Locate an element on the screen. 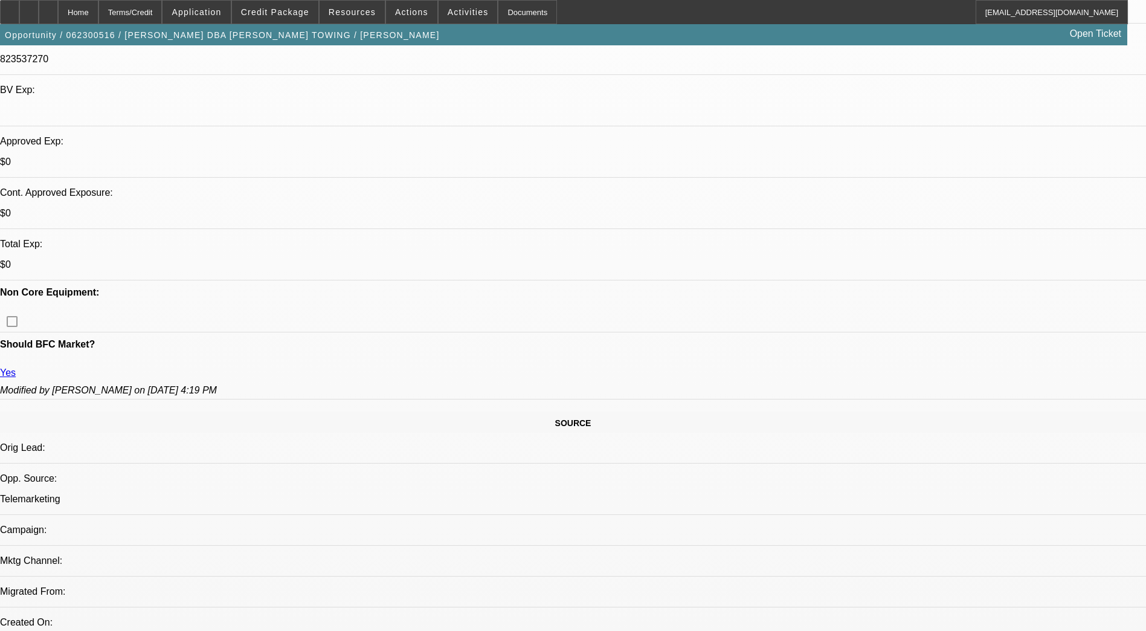  span: Resources is located at coordinates (352, 12).